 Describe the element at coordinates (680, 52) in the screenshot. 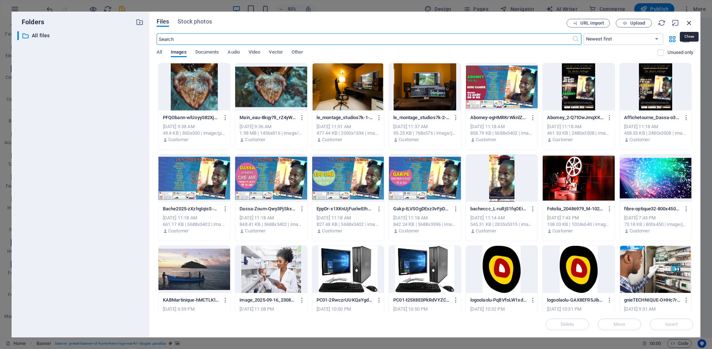

I see `p: Displays only files that are not in use on the website. Files added during this session can still...` at that location.